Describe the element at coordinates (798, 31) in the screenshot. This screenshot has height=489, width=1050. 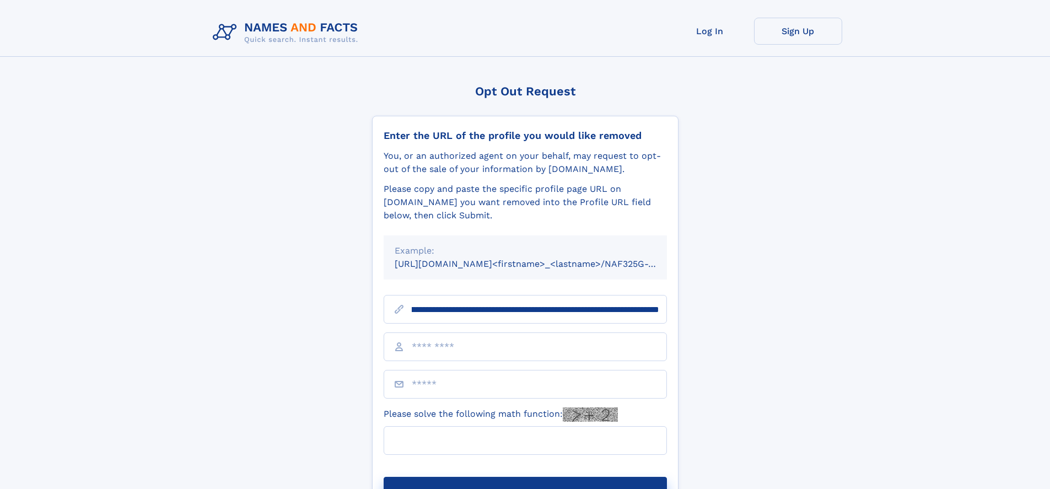
I see `a: Sign Up` at that location.